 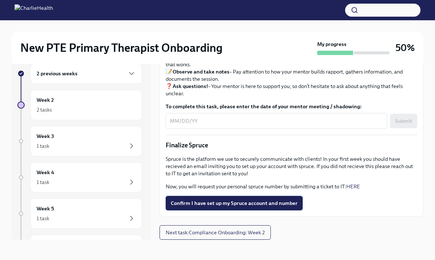 I want to click on h6: Week 3, so click(x=45, y=136).